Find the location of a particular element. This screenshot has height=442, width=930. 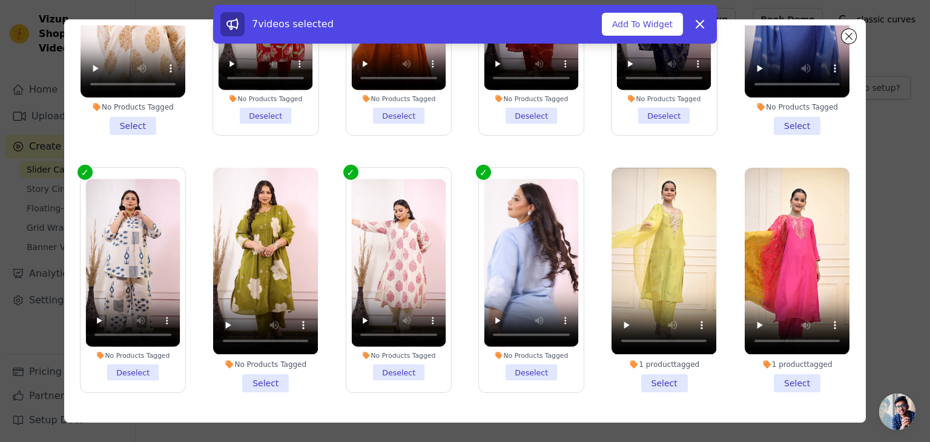

button: Add To Widget is located at coordinates (642, 24).